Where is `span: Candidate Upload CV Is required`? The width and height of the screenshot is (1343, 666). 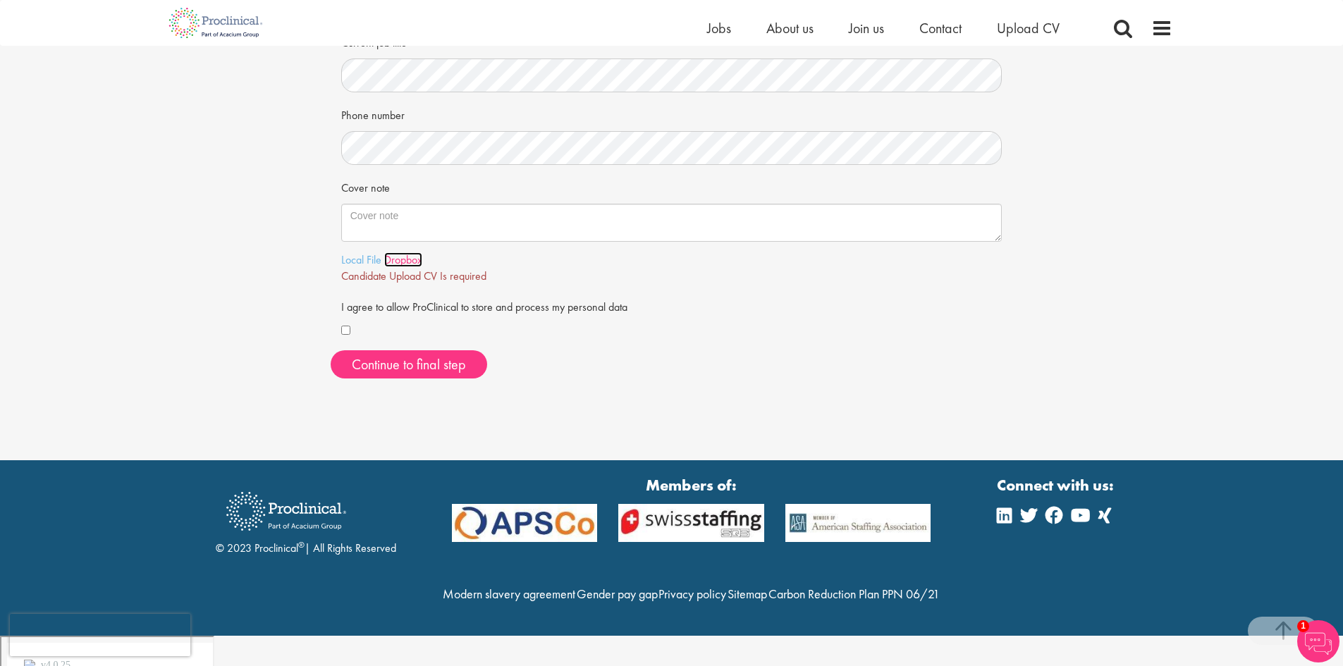
span: Candidate Upload CV Is required is located at coordinates (414, 276).